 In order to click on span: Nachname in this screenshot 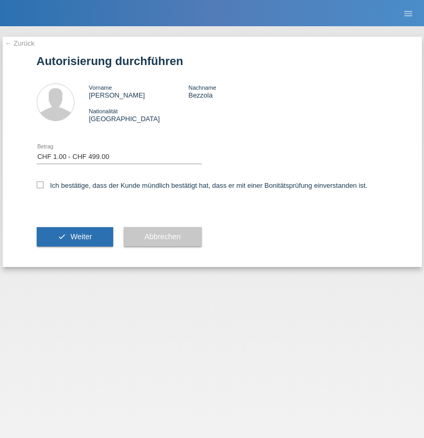, I will do `click(202, 88)`.